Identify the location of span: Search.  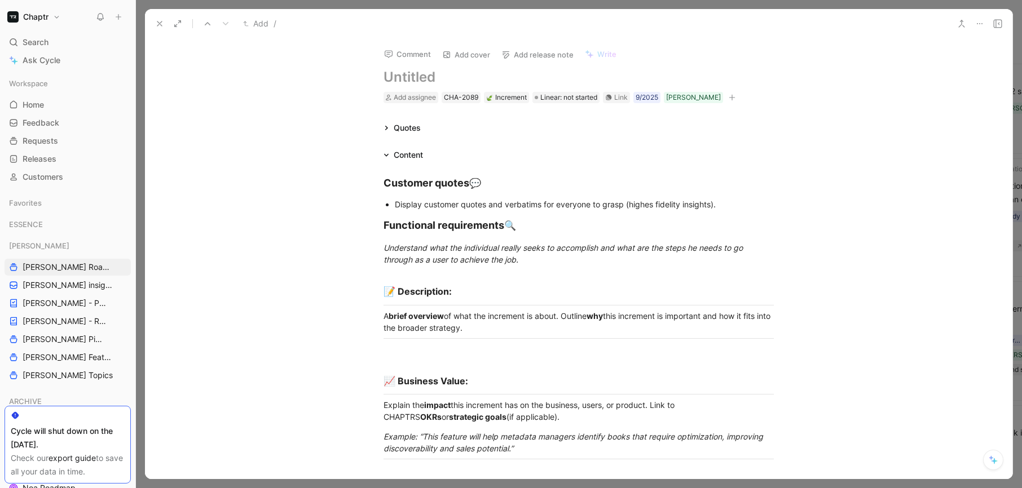
(36, 42).